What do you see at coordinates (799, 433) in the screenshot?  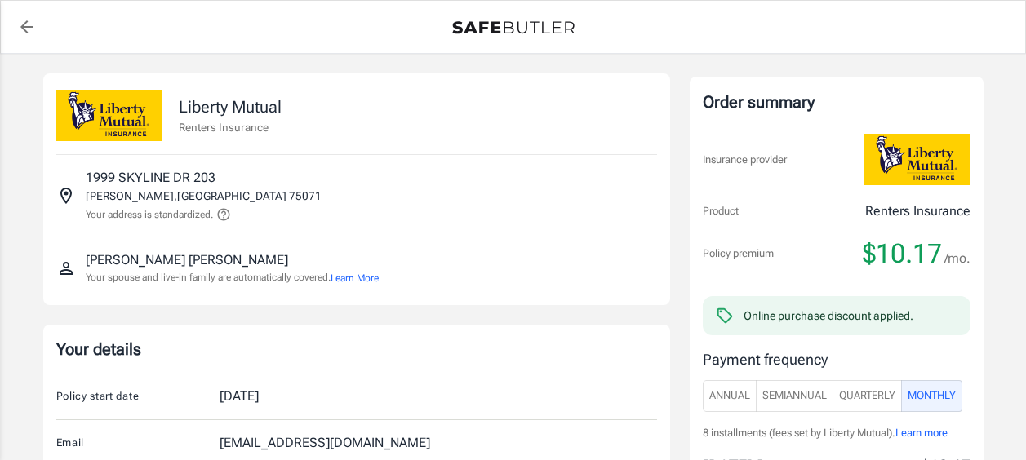 I see `span: 8 installments (fees set by Liberty Mutual).` at bounding box center [799, 433].